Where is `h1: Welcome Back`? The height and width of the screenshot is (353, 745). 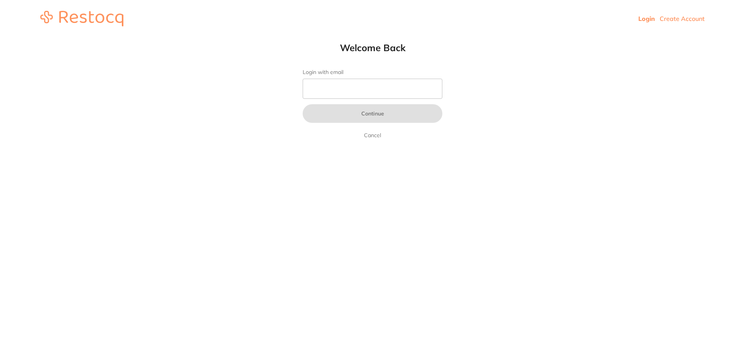 h1: Welcome Back is located at coordinates (372, 48).